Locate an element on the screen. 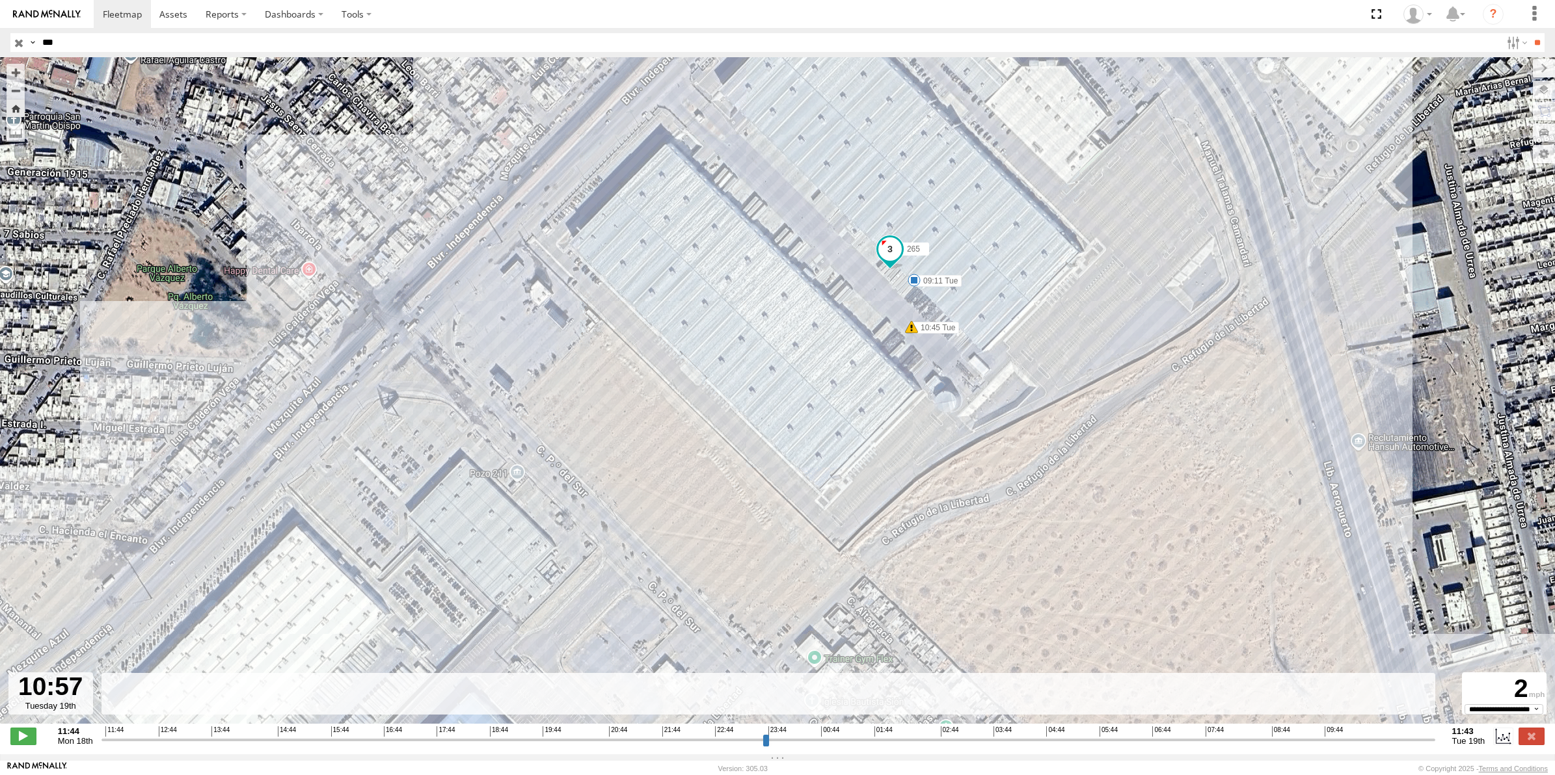 The image size is (1555, 775). label: Close is located at coordinates (1531, 736).